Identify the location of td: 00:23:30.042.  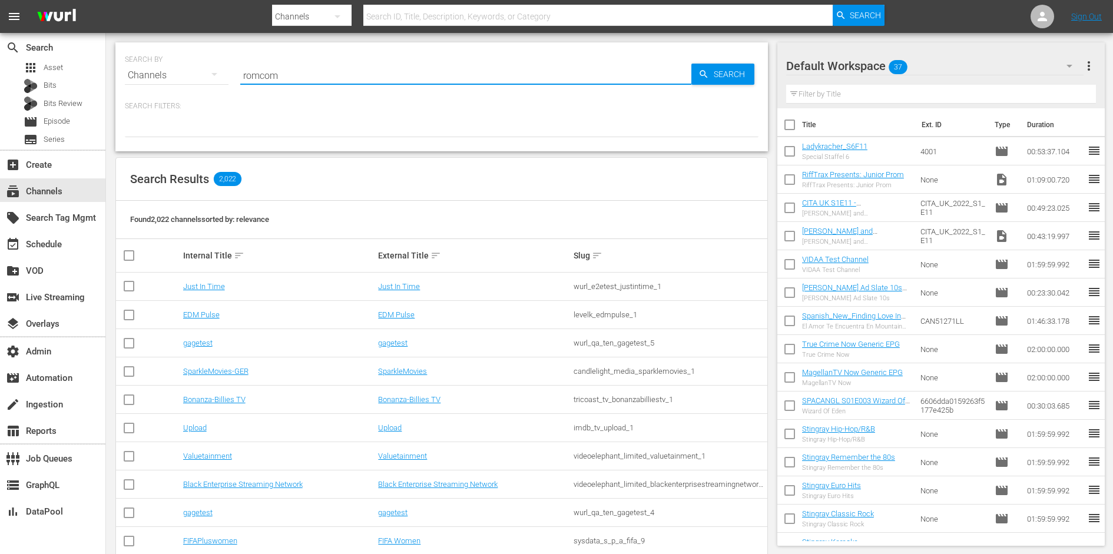
(1055, 293).